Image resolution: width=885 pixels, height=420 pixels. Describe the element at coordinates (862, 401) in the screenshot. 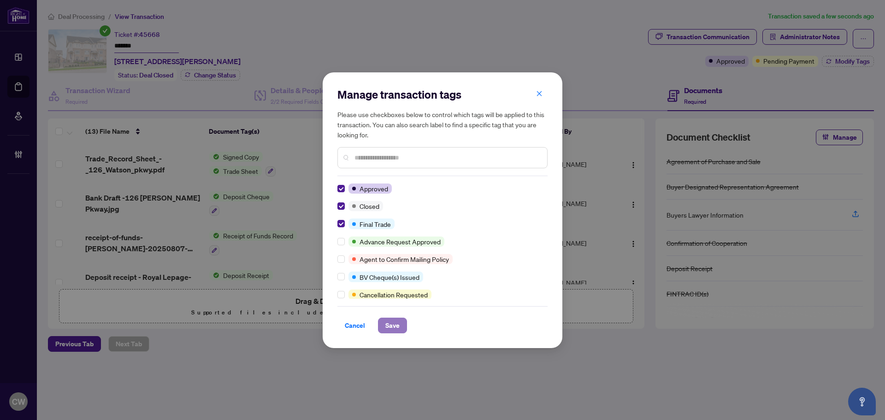

I see `button: Open asap` at that location.